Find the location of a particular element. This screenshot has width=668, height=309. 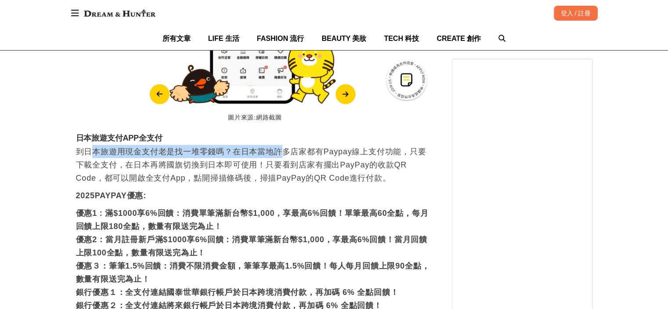

strong: 優惠３：筆筆1.5%回饋：消費不限消費金額，筆筆享最高1.5%回饋！每人每月回饋上限90全點，數量有限送完為止！ is located at coordinates (253, 272).